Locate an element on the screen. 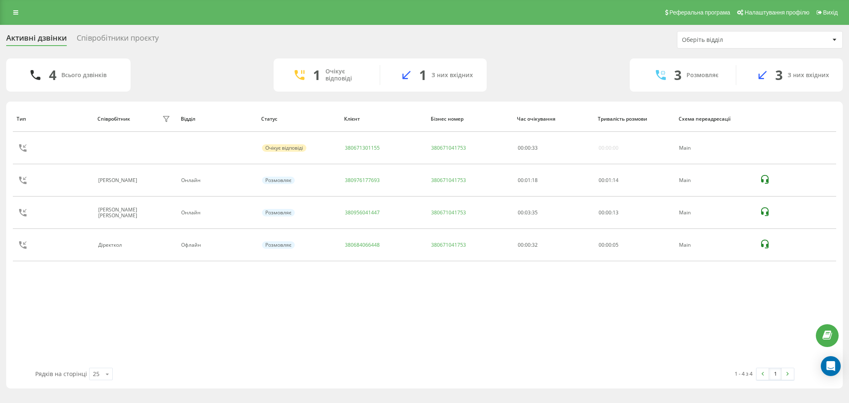 This screenshot has width=849, height=403. span: 14 is located at coordinates (616, 180).